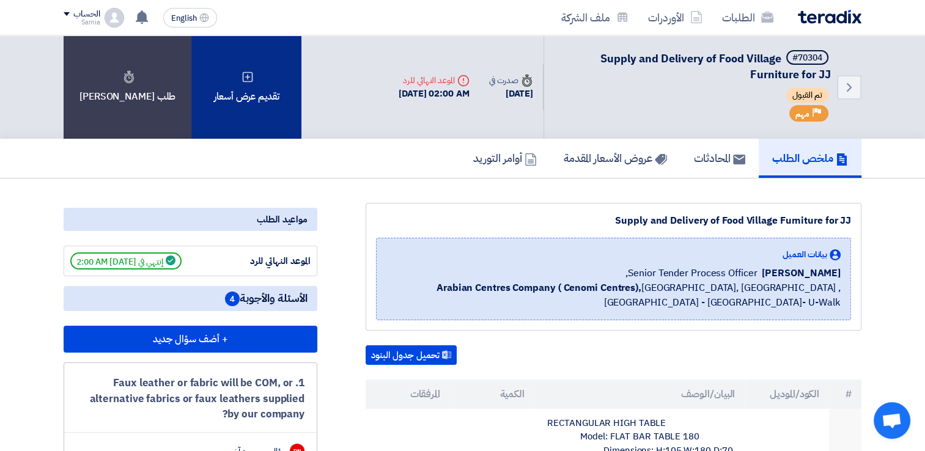  I want to click on img: profile_test.png, so click(114, 18).